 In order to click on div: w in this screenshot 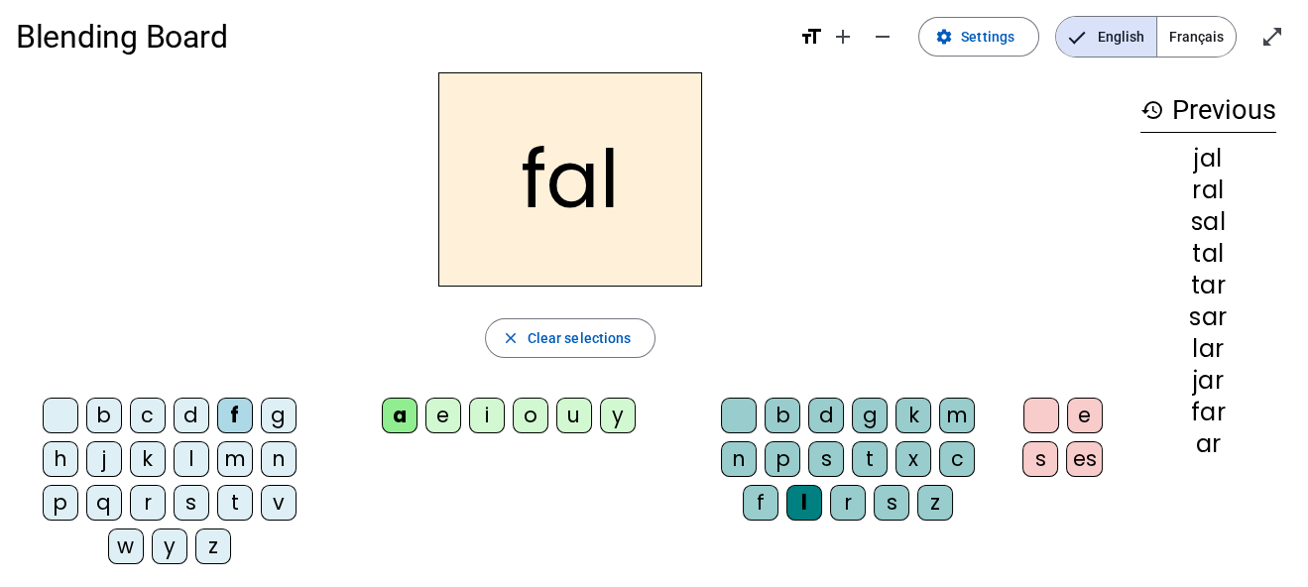, I will do `click(126, 546)`.